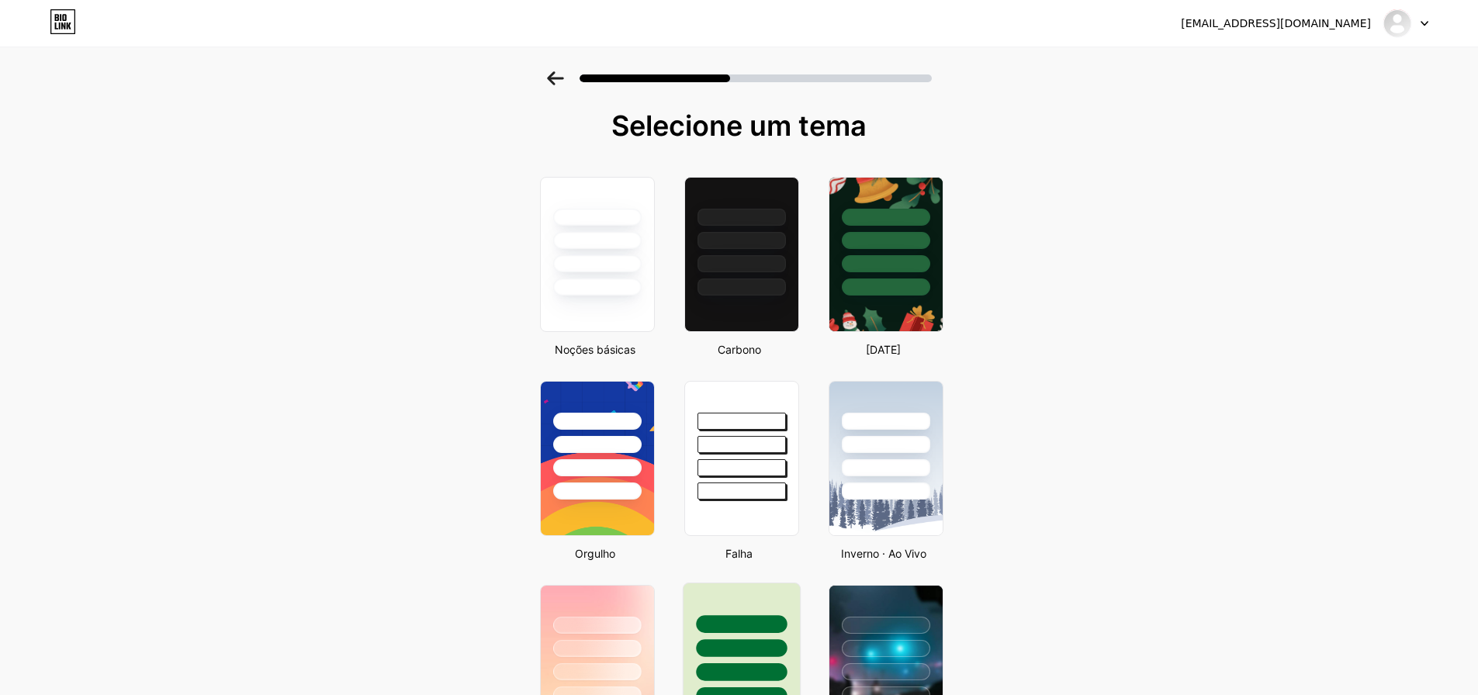 This screenshot has width=1478, height=695. What do you see at coordinates (740, 349) in the screenshot?
I see `font: Carbono` at bounding box center [740, 349].